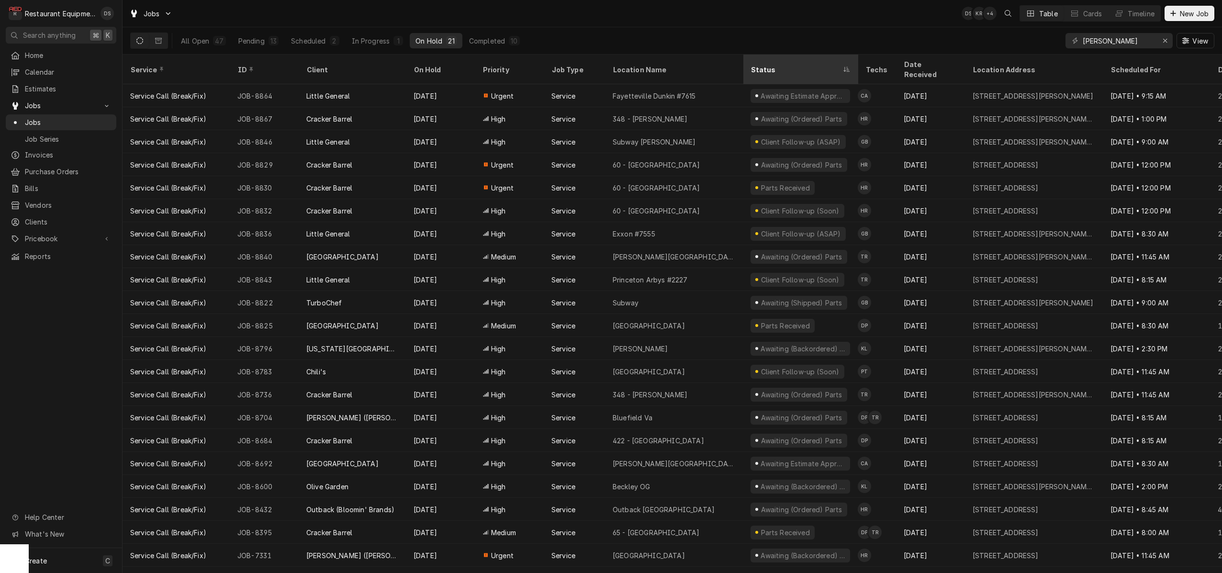 This screenshot has height=573, width=1222. Describe the element at coordinates (61, 238) in the screenshot. I see `a: Go to Pricebook` at that location.